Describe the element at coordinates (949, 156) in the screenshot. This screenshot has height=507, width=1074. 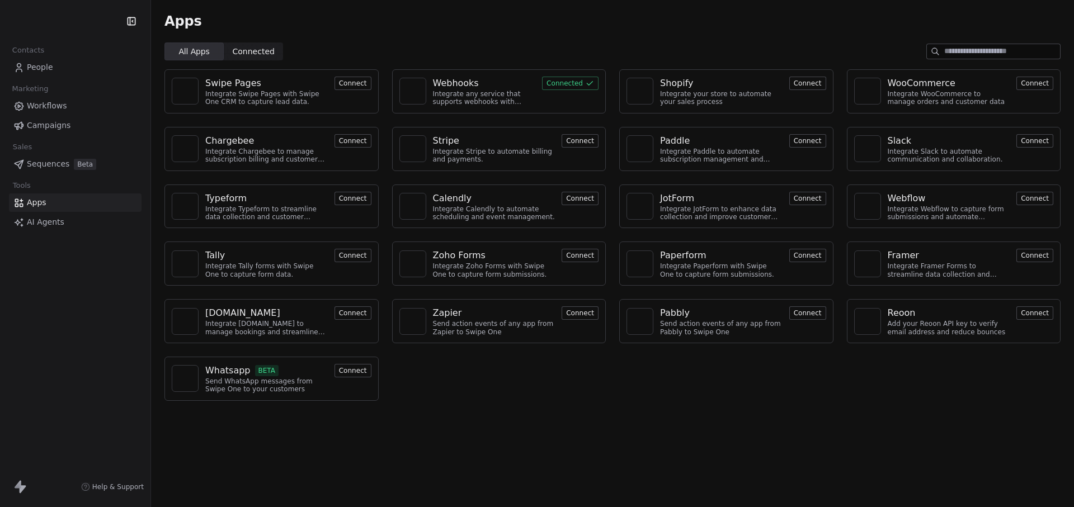
I see `div: Integrate Slack to automate communication and collaboration.` at that location.